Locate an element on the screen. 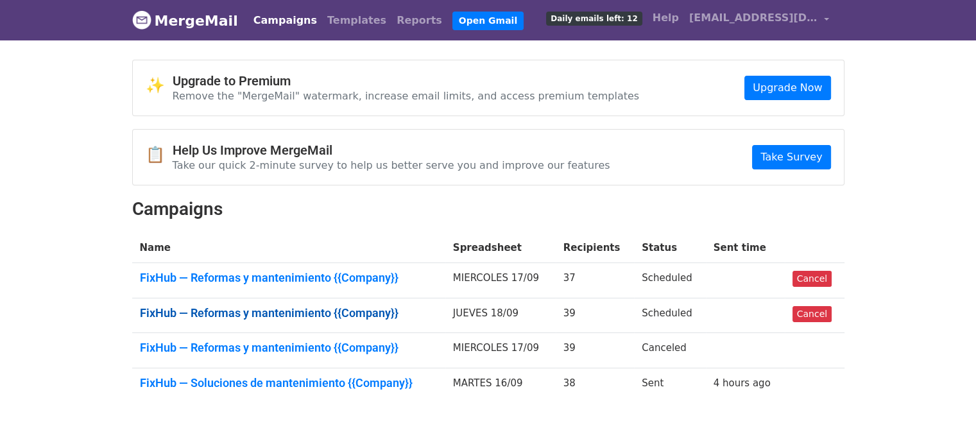 The height and width of the screenshot is (446, 976). a: MergeMail is located at coordinates (185, 21).